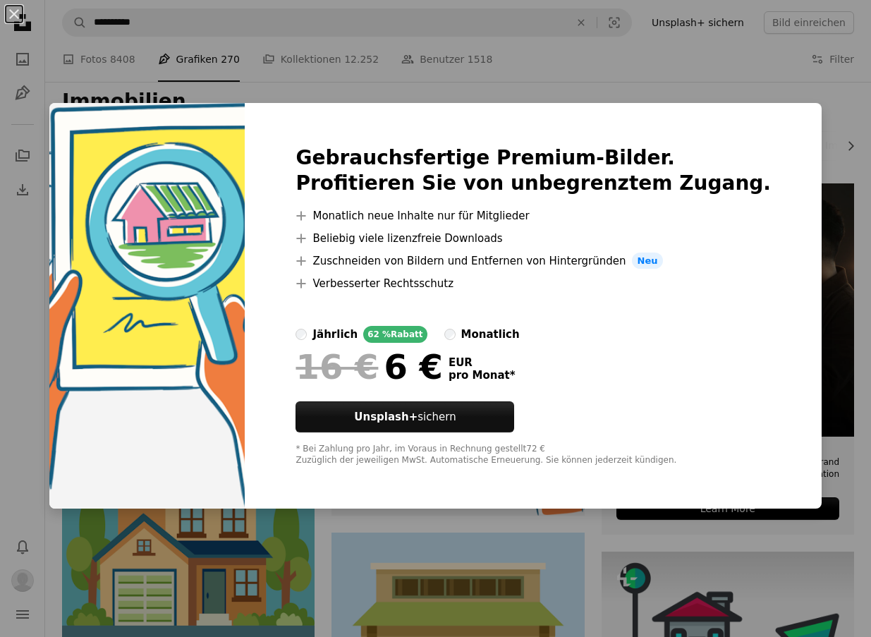 This screenshot has height=637, width=871. Describe the element at coordinates (533, 238) in the screenshot. I see `li: Beliebig viele lizenzfreie Downloads` at that location.